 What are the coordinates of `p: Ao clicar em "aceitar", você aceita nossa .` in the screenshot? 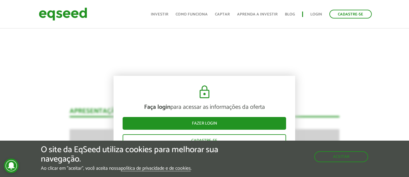 It's located at (139, 168).